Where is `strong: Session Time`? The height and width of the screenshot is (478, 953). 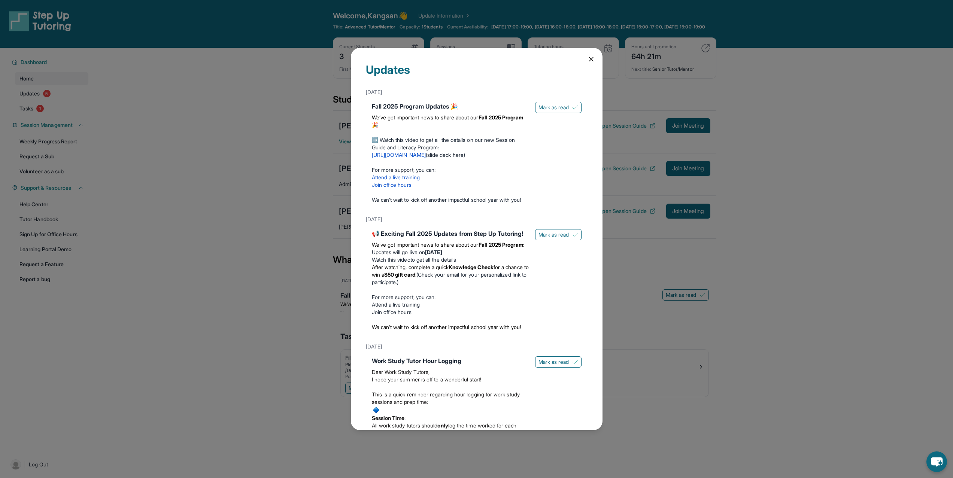 strong: Session Time is located at coordinates (388, 418).